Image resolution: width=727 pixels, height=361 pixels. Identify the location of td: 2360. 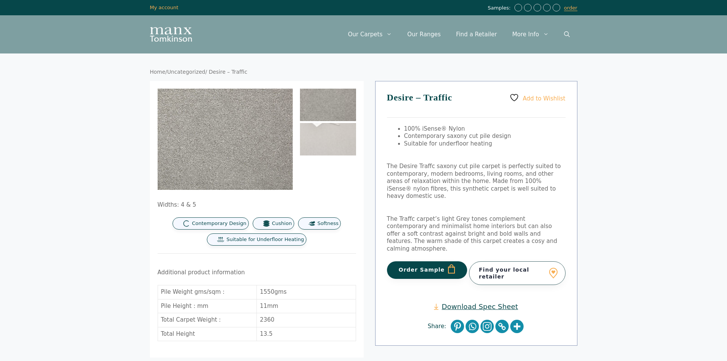
(307, 320).